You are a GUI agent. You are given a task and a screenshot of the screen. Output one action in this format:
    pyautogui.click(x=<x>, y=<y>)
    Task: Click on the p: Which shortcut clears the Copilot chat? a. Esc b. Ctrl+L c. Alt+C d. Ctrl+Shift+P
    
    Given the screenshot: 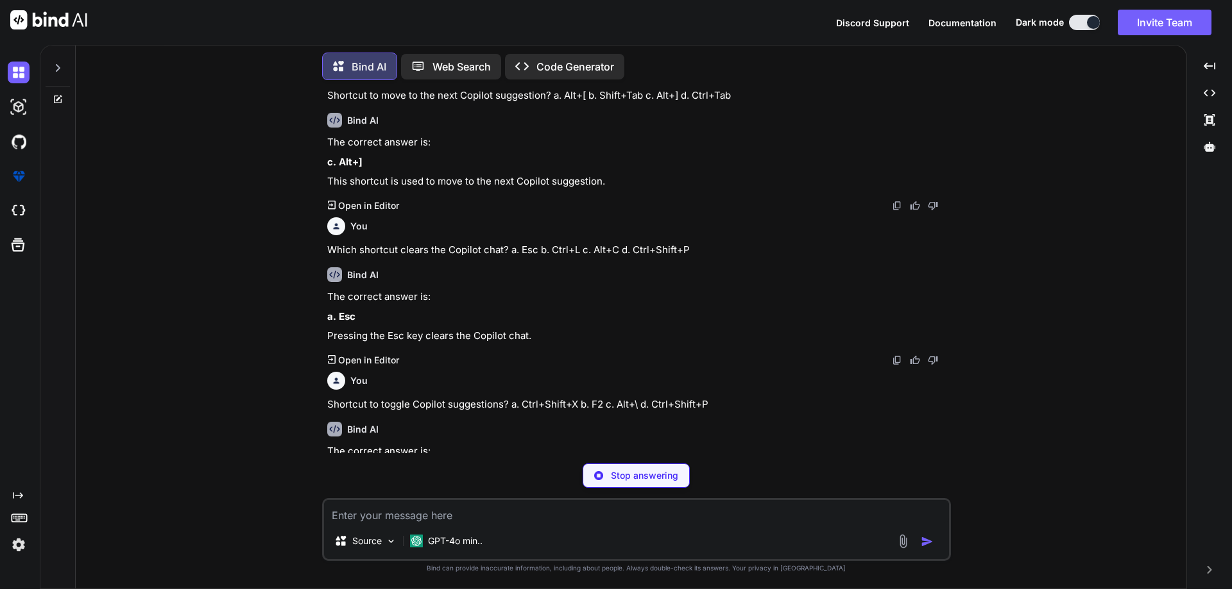 What is the action you would take?
    pyautogui.click(x=638, y=250)
    